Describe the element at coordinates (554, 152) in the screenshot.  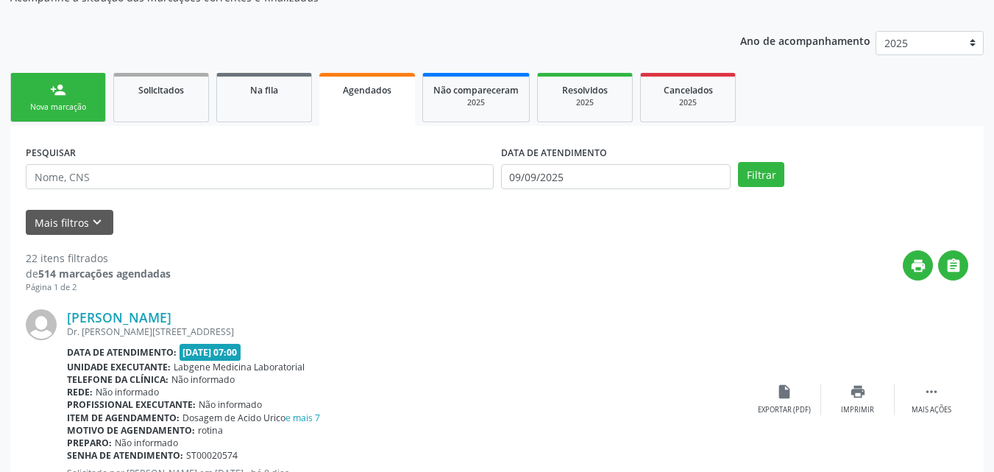
I see `label: DATA DE ATENDIMENTO` at that location.